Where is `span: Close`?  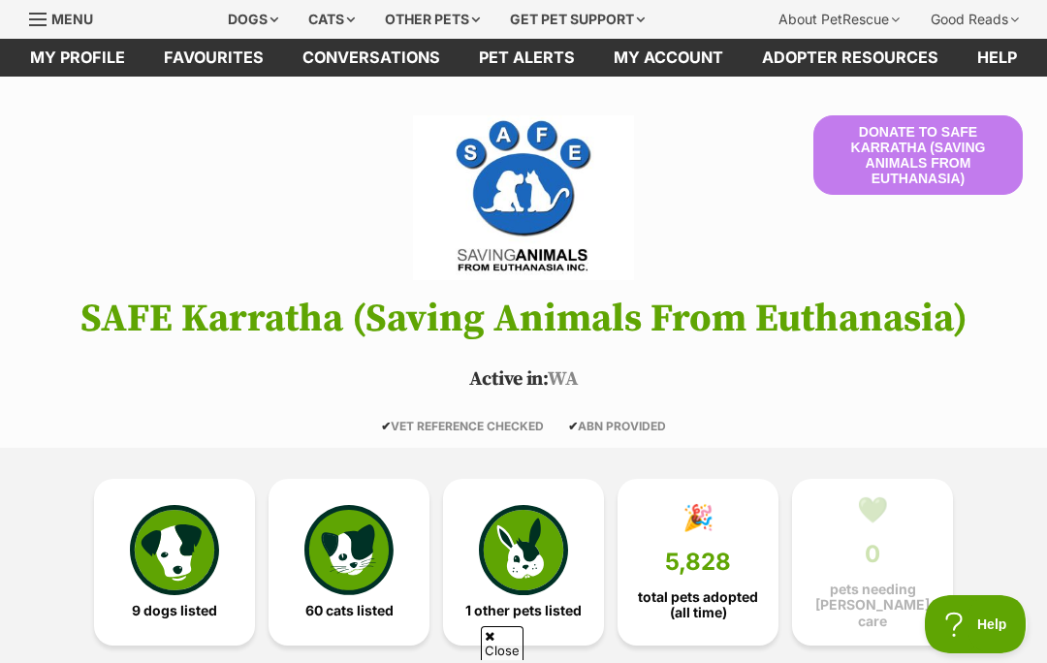 span: Close is located at coordinates (502, 643).